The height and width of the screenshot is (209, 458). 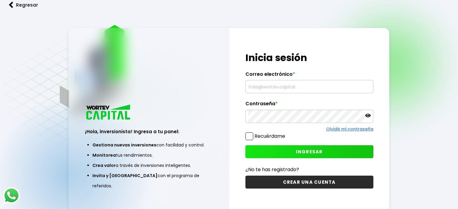 What do you see at coordinates (309, 170) in the screenshot?
I see `p: ¿No te has registrado?` at bounding box center [309, 170].